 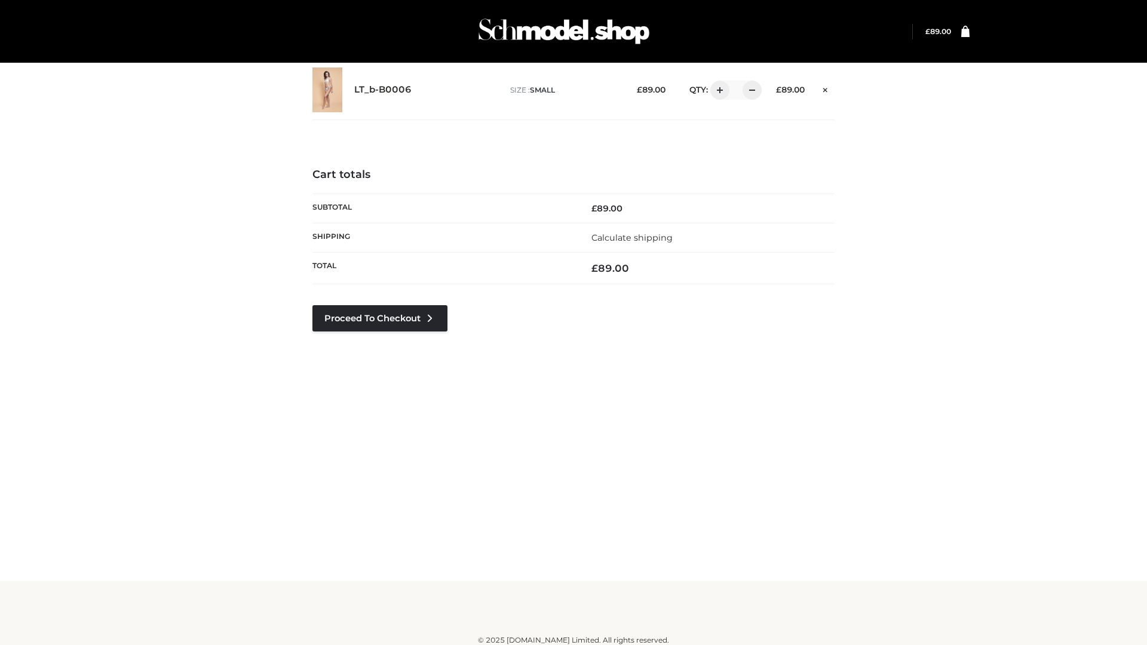 I want to click on span: SMALL, so click(x=543, y=90).